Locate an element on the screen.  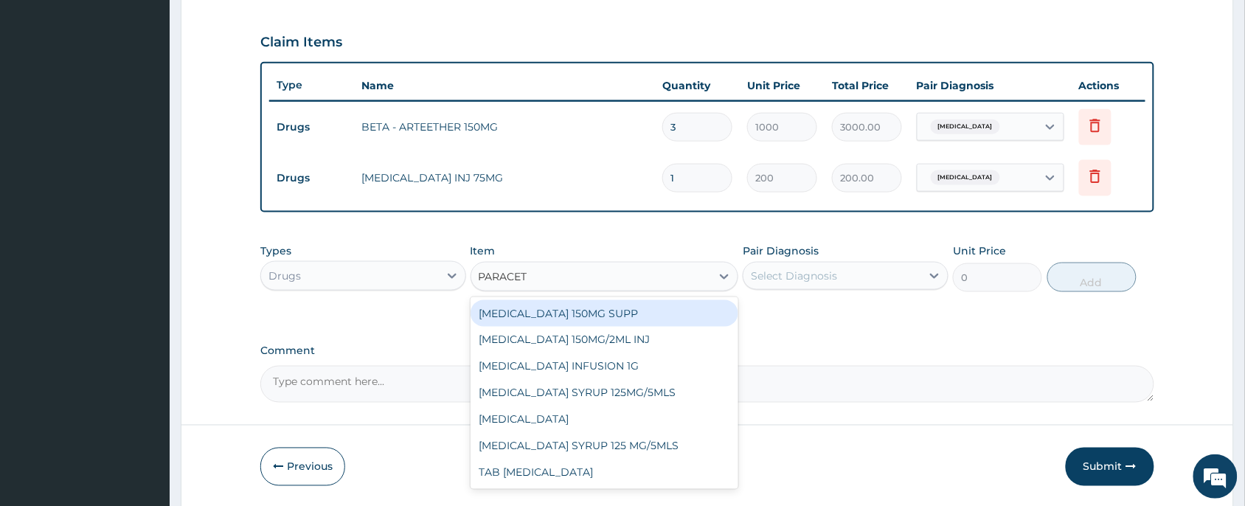
h3: Claim Items is located at coordinates (301, 43).